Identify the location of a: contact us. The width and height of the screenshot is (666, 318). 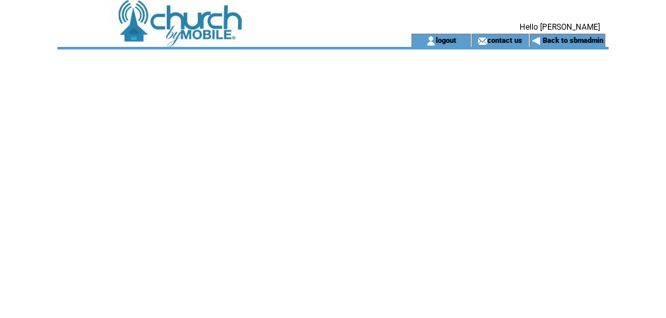
(504, 40).